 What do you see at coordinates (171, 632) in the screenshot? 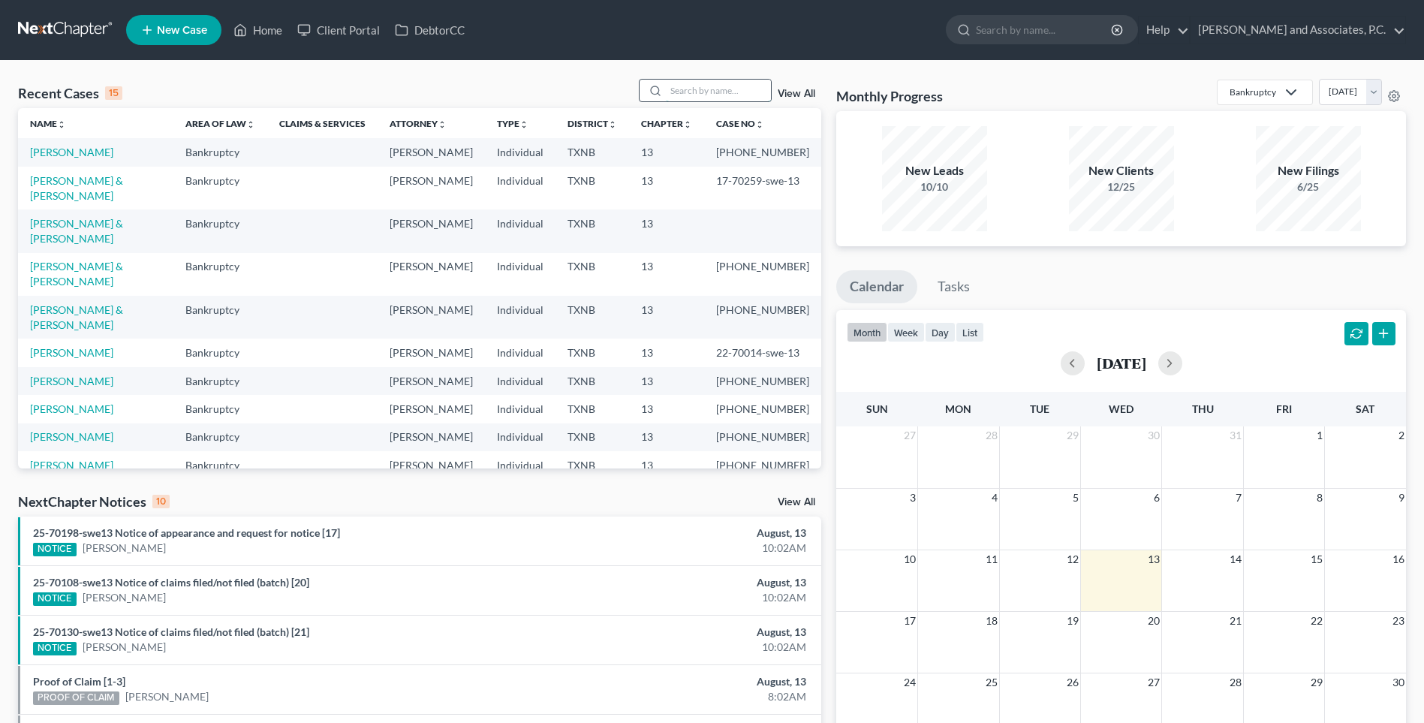
I see `a: 25-70130-swe13 Notice of claims filed/not filed (batch) [21]` at bounding box center [171, 632].